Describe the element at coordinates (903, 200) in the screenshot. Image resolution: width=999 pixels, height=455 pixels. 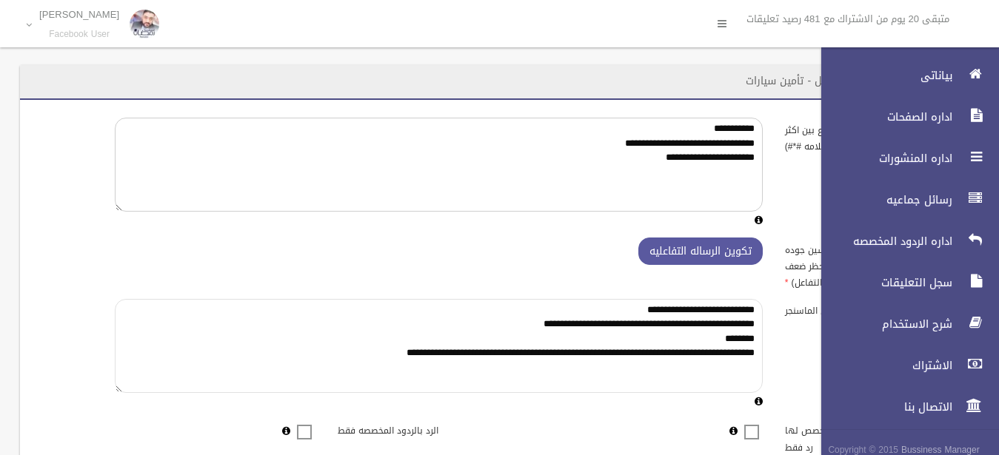
I see `a: رسائل جماعيه` at that location.